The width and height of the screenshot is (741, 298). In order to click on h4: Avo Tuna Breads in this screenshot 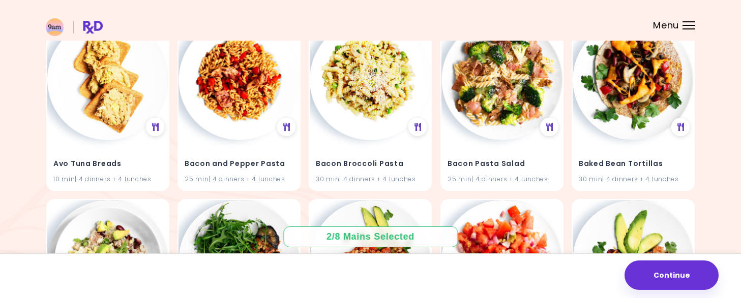, I will do `click(108, 164)`.